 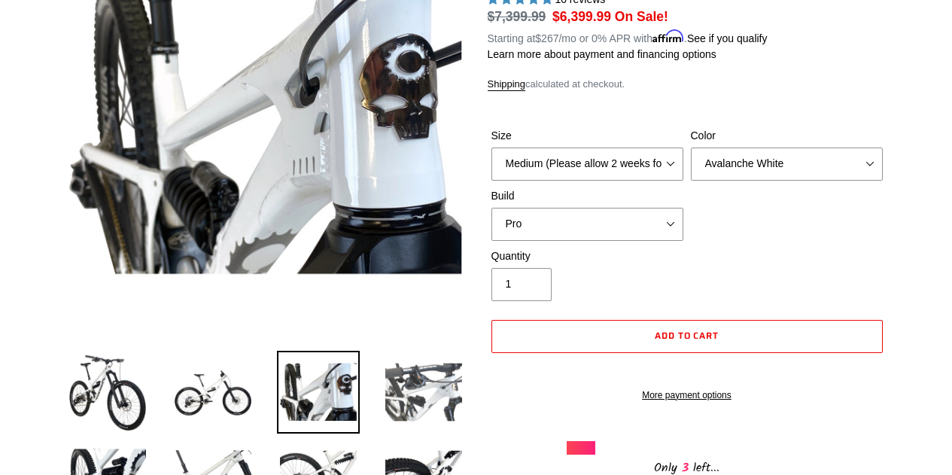 What do you see at coordinates (641, 17) in the screenshot?
I see `span: On Sale!` at bounding box center [641, 17].